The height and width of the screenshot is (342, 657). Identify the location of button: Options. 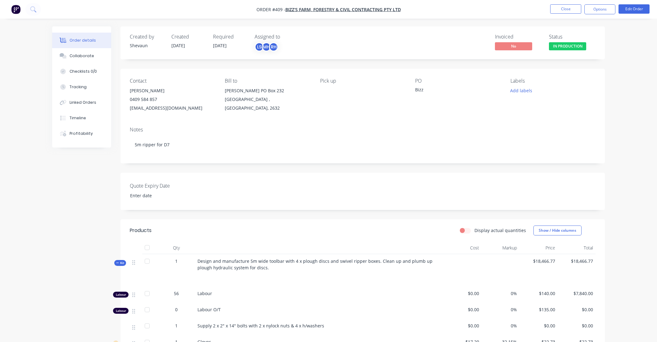
(600, 9).